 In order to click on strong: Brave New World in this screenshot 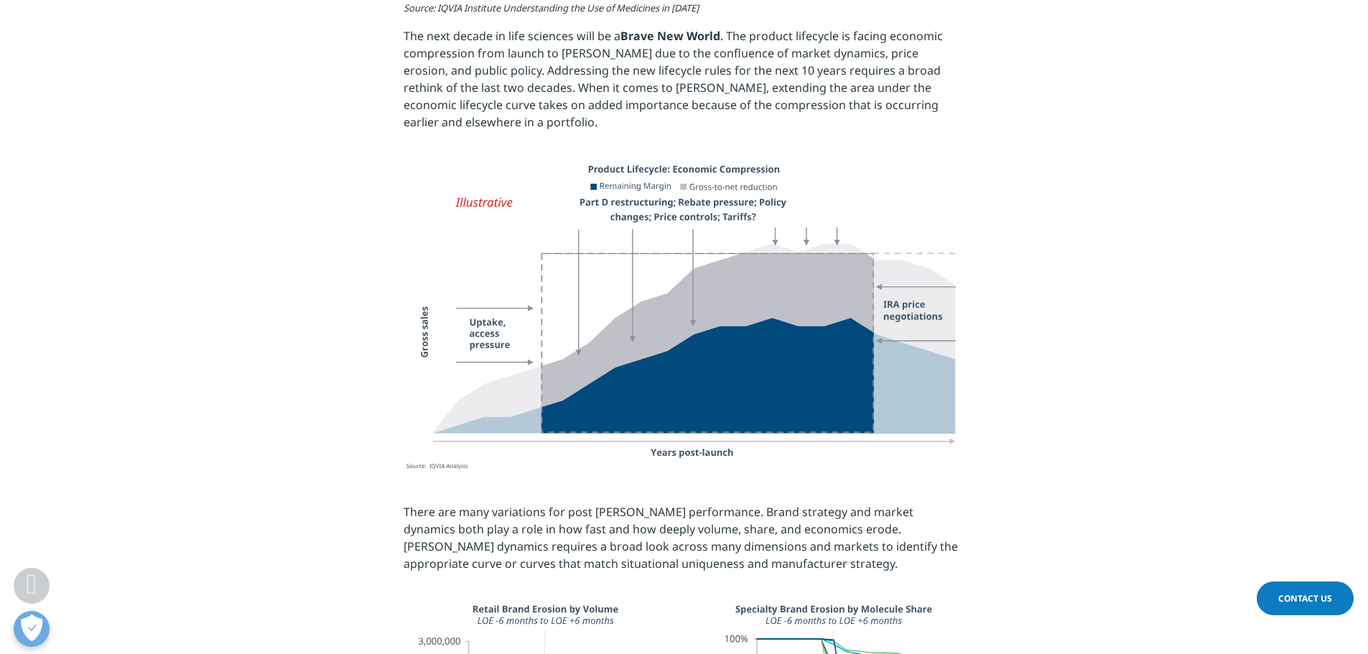, I will do `click(670, 36)`.